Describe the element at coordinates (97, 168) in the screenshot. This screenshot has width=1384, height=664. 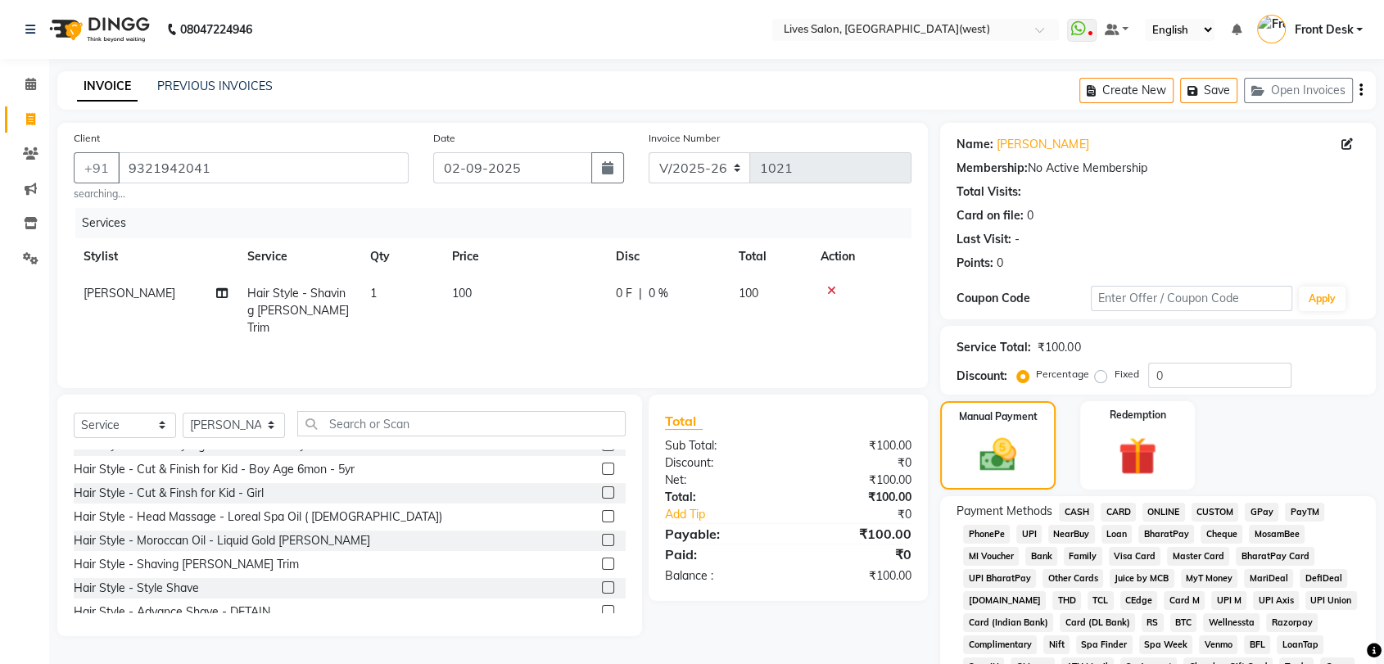
I see `button: +91` at that location.